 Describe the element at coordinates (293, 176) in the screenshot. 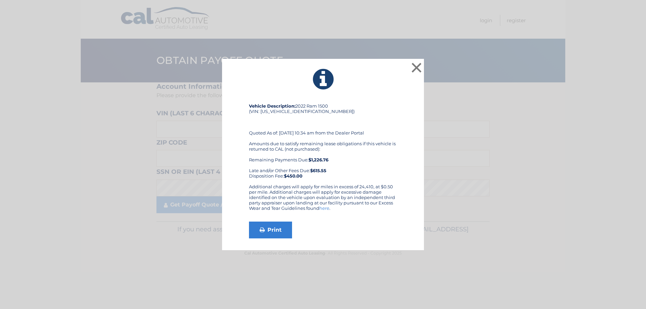

I see `strong: $450.00` at that location.